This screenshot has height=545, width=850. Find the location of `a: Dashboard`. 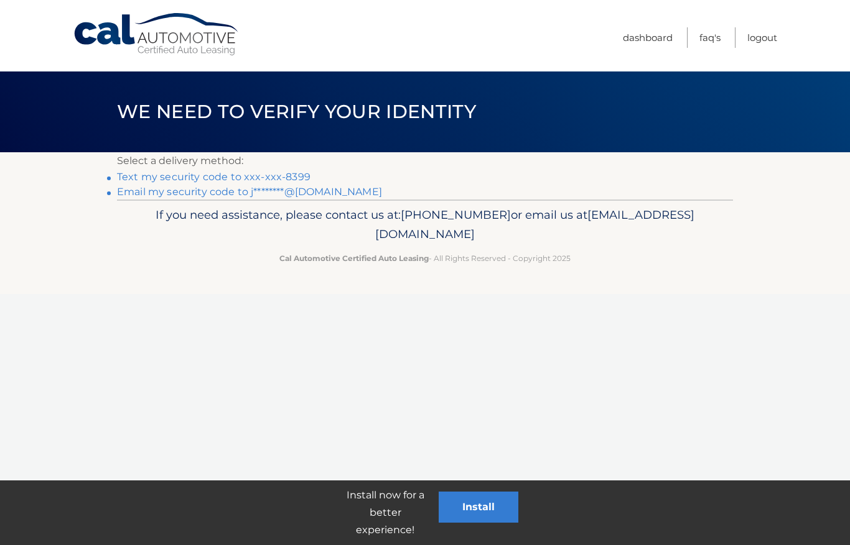

a: Dashboard is located at coordinates (647, 37).